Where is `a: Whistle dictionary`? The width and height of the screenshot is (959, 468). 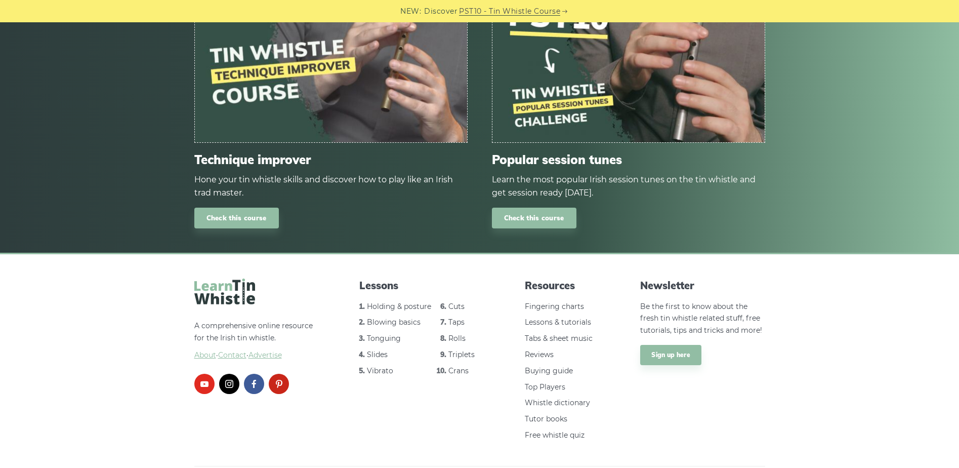 a: Whistle dictionary is located at coordinates (557, 402).